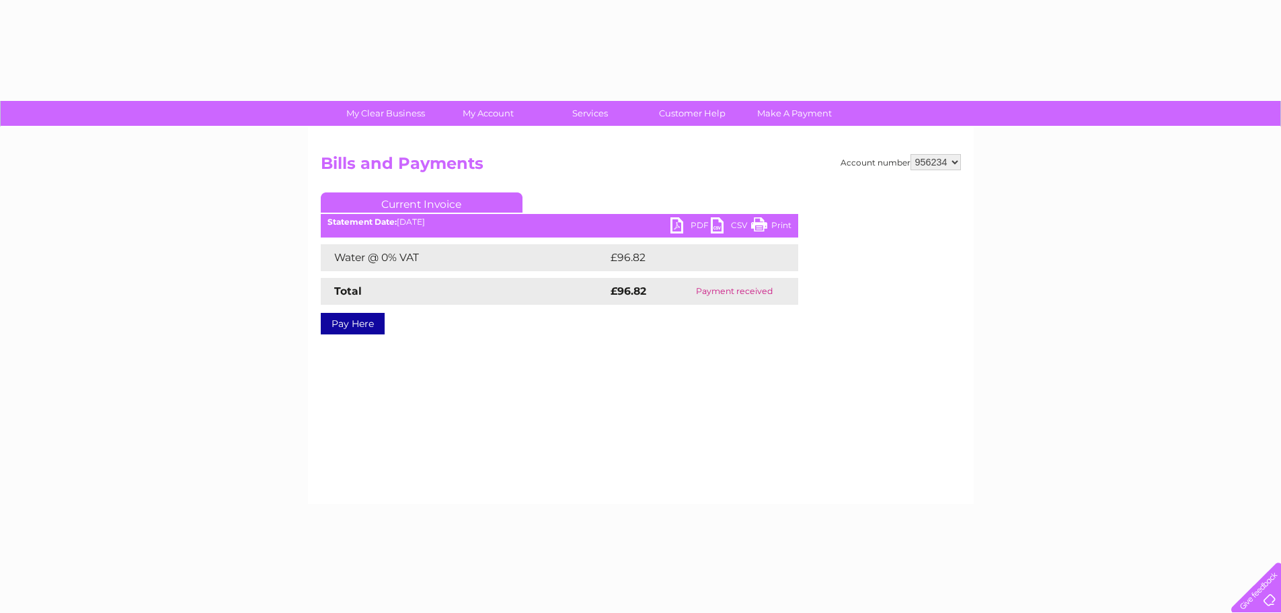 The image size is (1281, 613). Describe the element at coordinates (735, 291) in the screenshot. I see `td: Payment received` at that location.